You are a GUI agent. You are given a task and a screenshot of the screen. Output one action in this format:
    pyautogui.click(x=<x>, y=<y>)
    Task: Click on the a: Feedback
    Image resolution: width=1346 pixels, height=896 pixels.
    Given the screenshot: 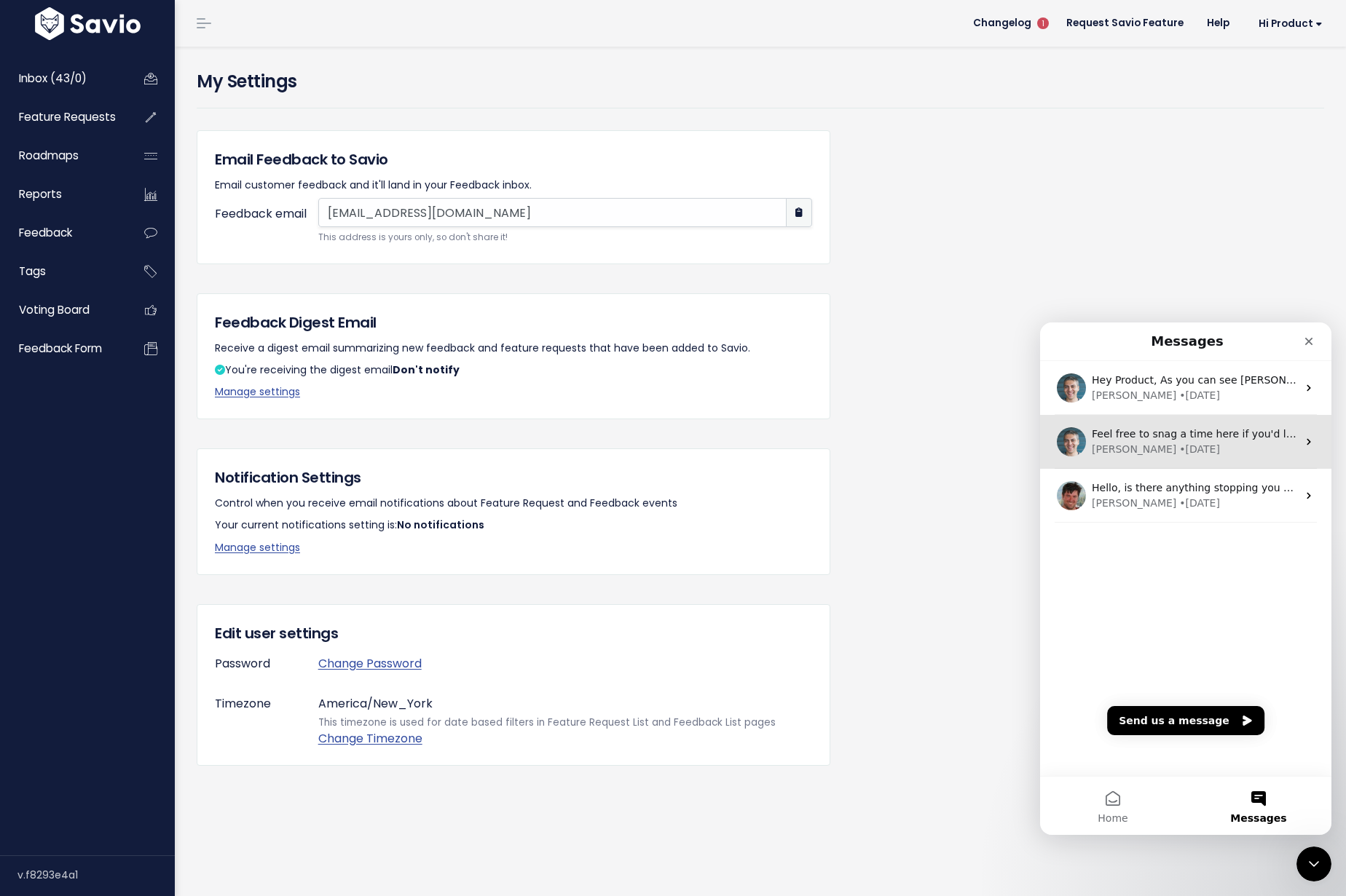 What is the action you would take?
    pyautogui.click(x=62, y=233)
    